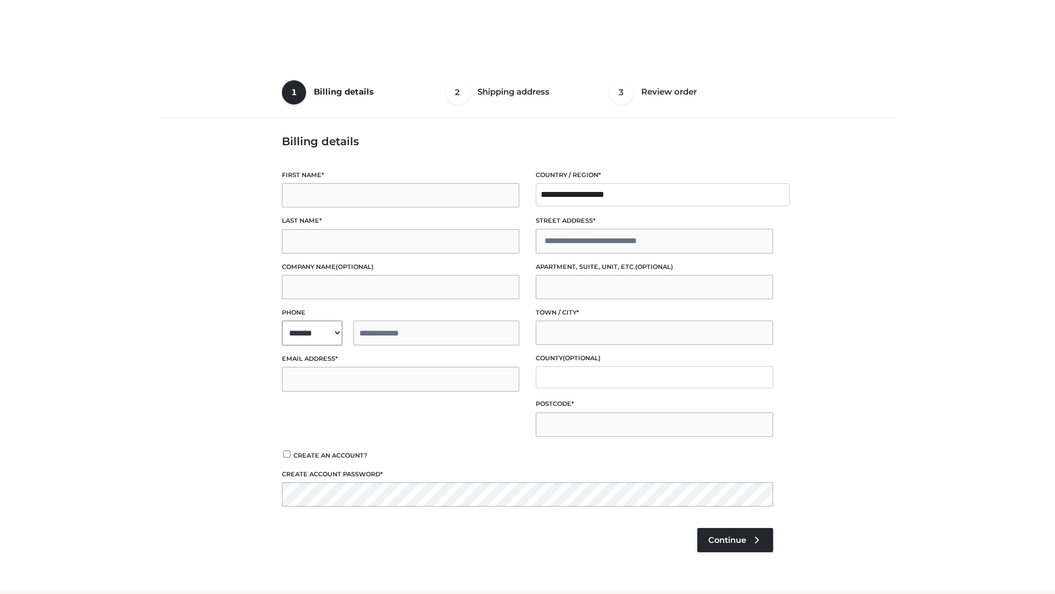 Image resolution: width=1055 pixels, height=594 pixels. I want to click on span: 1, so click(294, 92).